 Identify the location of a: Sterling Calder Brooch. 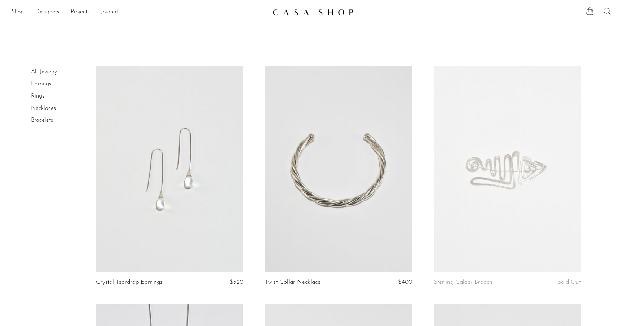
(463, 283).